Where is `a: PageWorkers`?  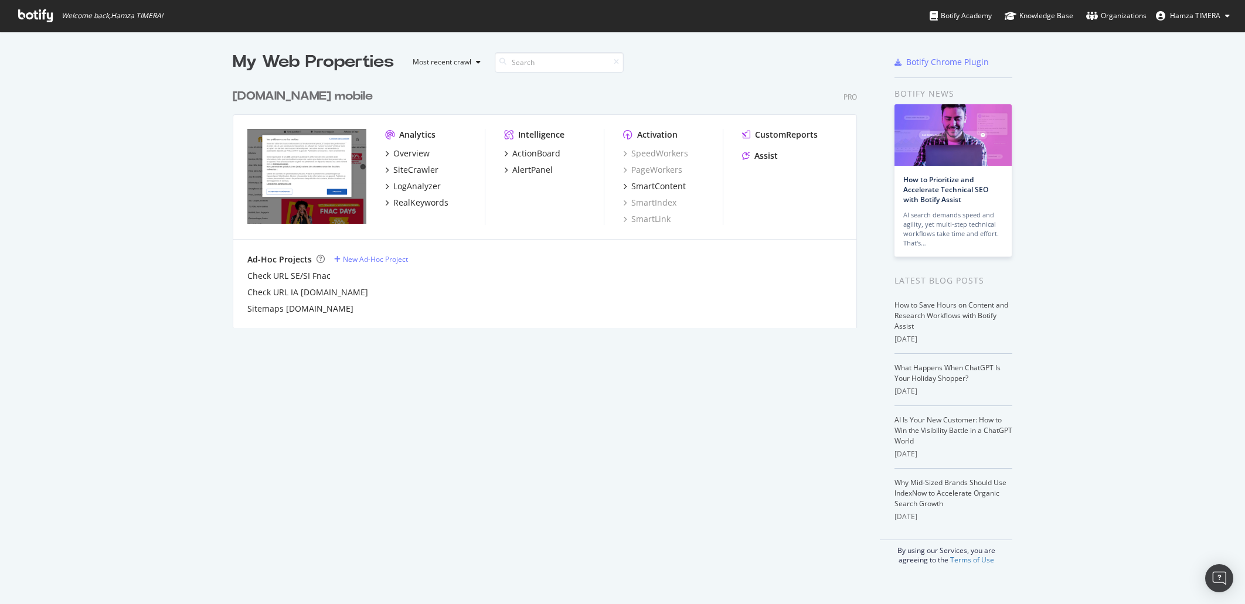
a: PageWorkers is located at coordinates (652, 170).